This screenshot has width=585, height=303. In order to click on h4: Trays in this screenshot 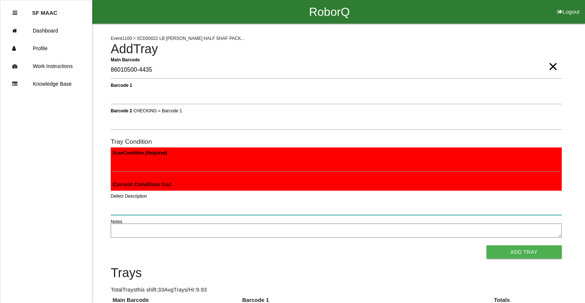, I will do `click(336, 273)`.